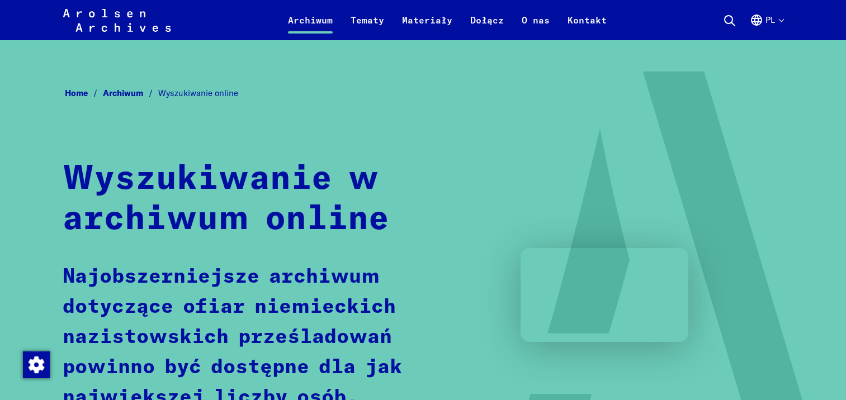 The image size is (846, 400). What do you see at coordinates (487, 27) in the screenshot?
I see `a: Dołącz` at bounding box center [487, 27].